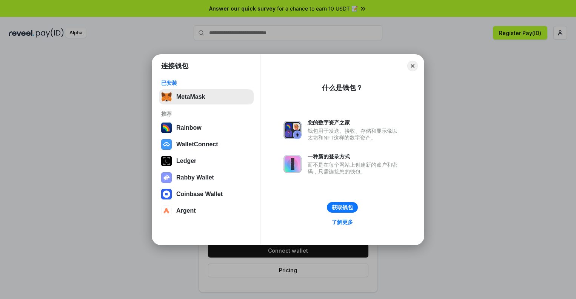  What do you see at coordinates (166, 161) in the screenshot?
I see `img: svg+xml,%3Csvg%20xmlns%3D%22http%3A%2F%2Fwww.w3.org%2F2000%2Fsvg%22%20width%3D%2228%22%20height%3...` at bounding box center [166, 161].